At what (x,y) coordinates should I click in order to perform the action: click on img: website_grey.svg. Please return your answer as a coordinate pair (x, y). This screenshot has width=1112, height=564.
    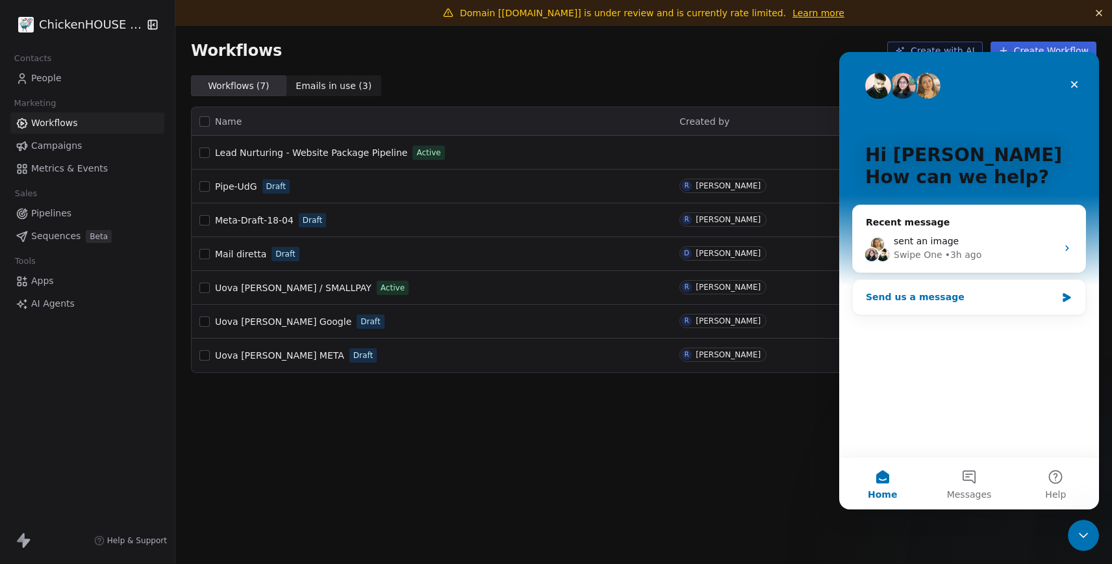
    Looking at the image, I should click on (26, 39).